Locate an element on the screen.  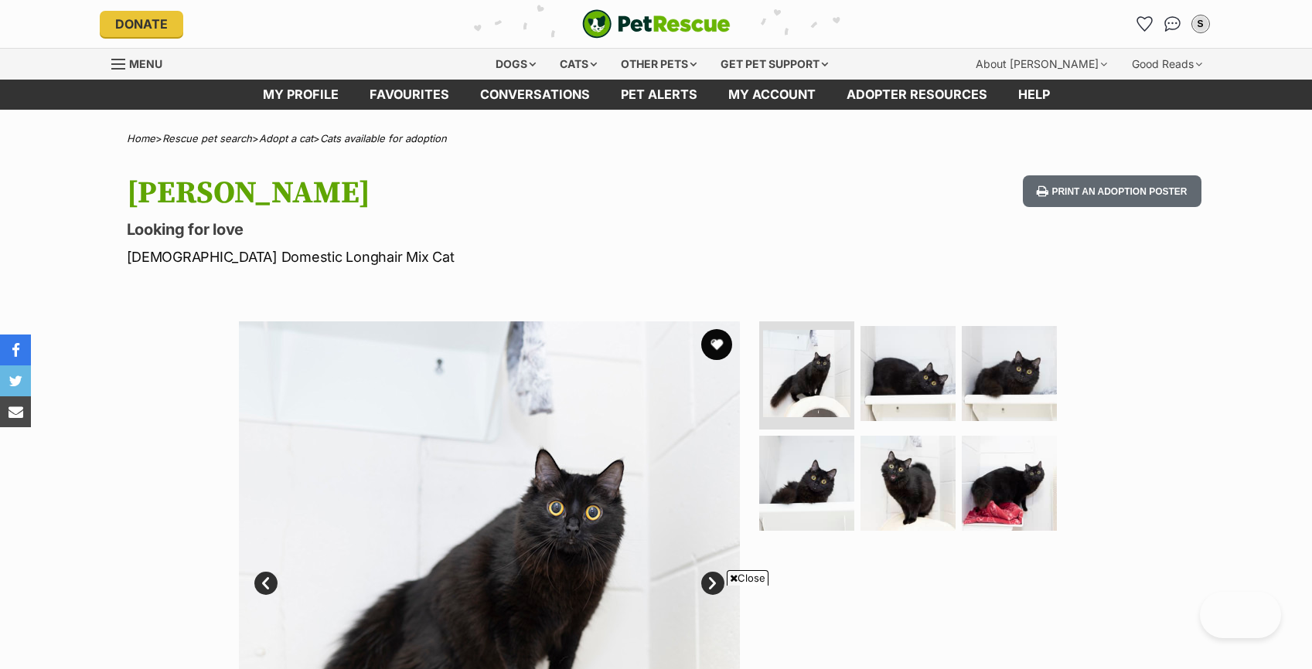
div: Get pet support is located at coordinates (774, 64).